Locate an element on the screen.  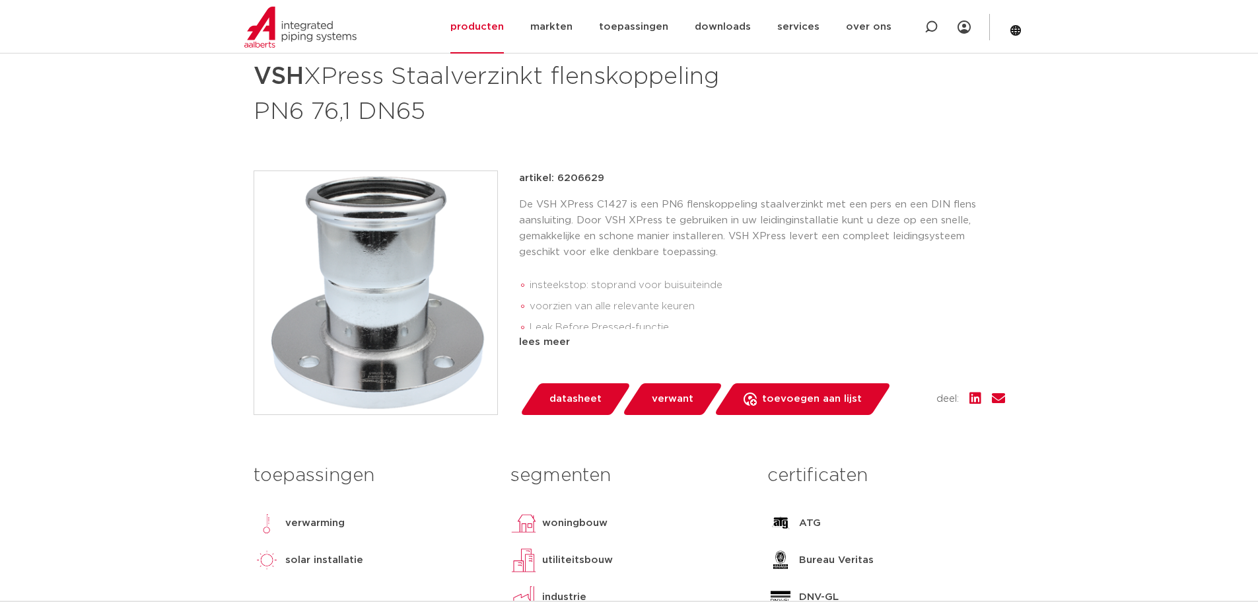
p: verwarming is located at coordinates (315, 523).